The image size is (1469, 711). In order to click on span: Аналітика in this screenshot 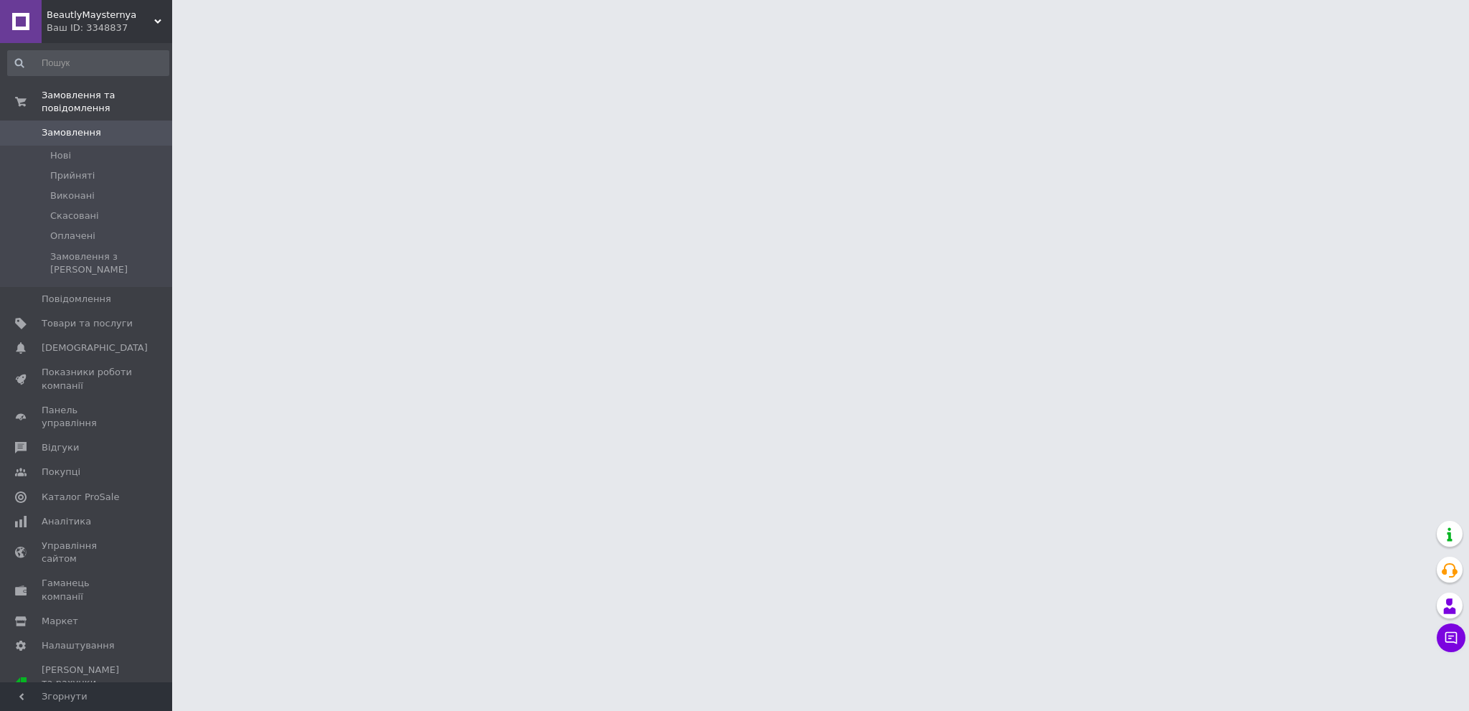, I will do `click(66, 521)`.